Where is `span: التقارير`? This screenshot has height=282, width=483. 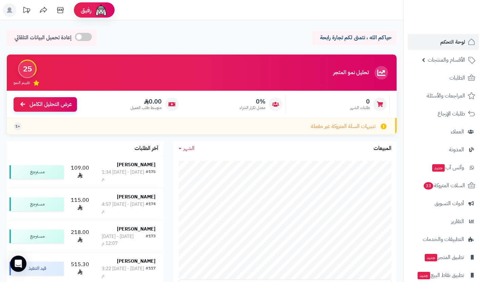 span: التقارير is located at coordinates (457, 221).